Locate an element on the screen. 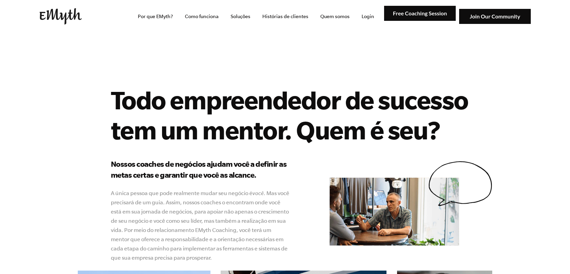 Image resolution: width=570 pixels, height=274 pixels. h3: Nossos coaches de negócios ajudam você a definir as metas certas e garantir que você as alcance. is located at coordinates (200, 169).